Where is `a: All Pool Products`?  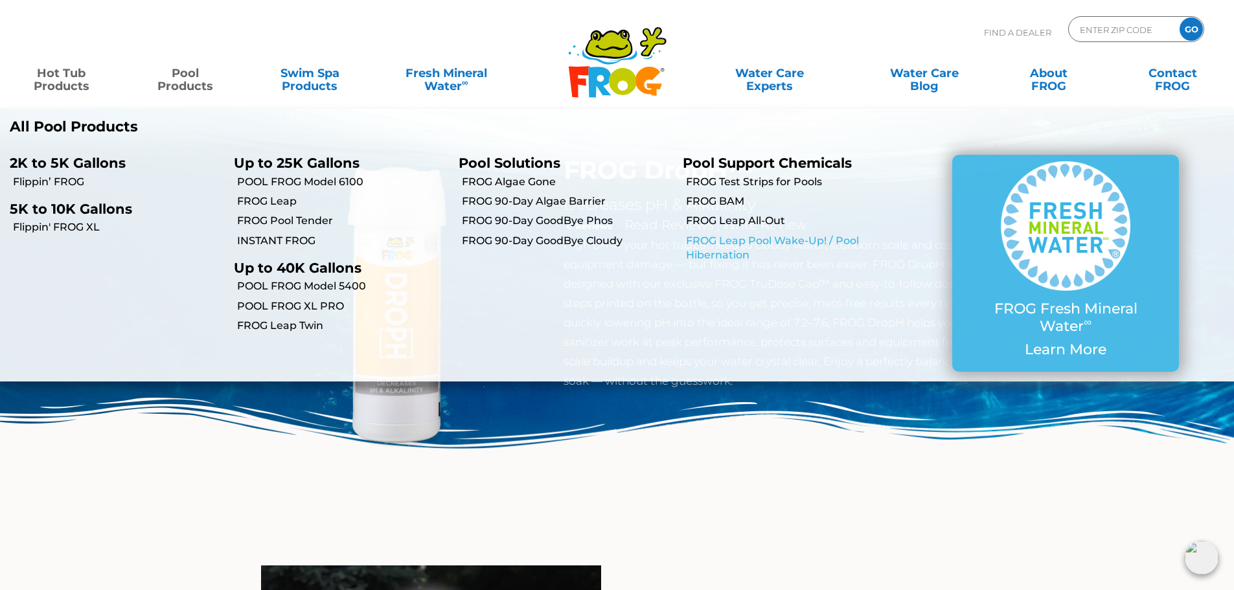 a: All Pool Products is located at coordinates (308, 127).